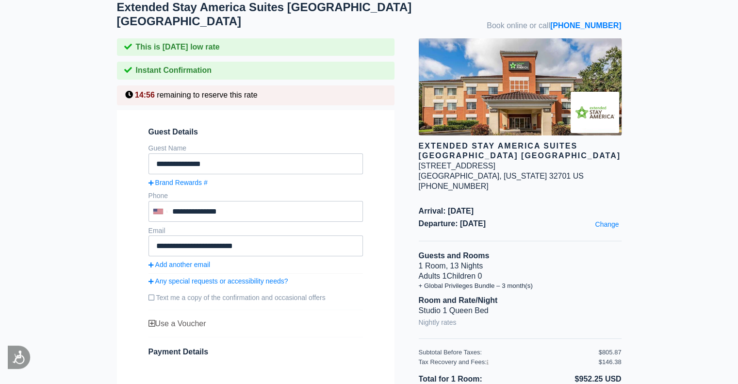 This screenshot has height=384, width=738. I want to click on a: Nightly rates, so click(437, 322).